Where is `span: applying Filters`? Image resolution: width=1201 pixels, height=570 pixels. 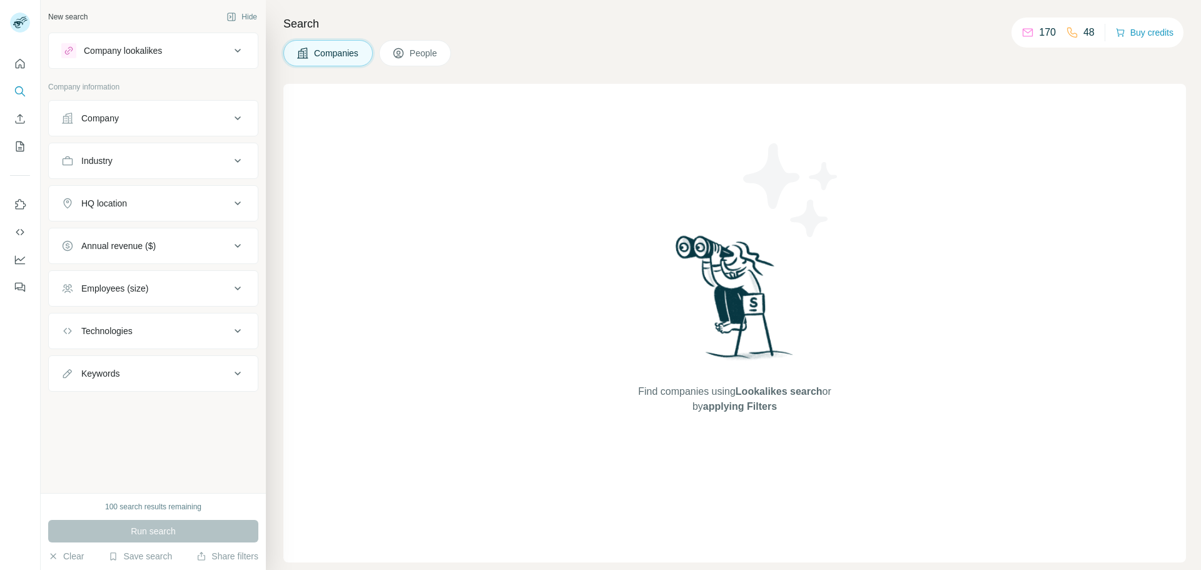
span: applying Filters is located at coordinates (740, 406).